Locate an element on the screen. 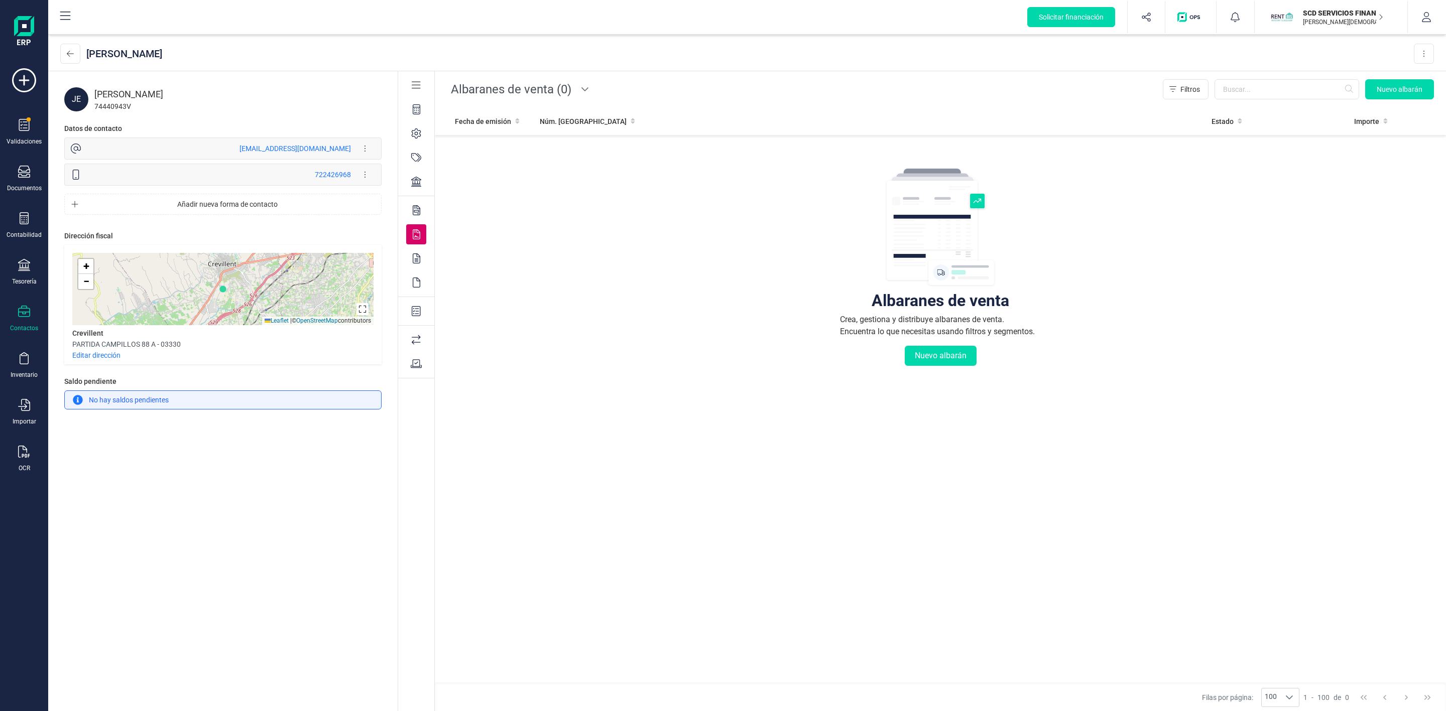 The width and height of the screenshot is (1446, 711). span: de is located at coordinates (1337, 698).